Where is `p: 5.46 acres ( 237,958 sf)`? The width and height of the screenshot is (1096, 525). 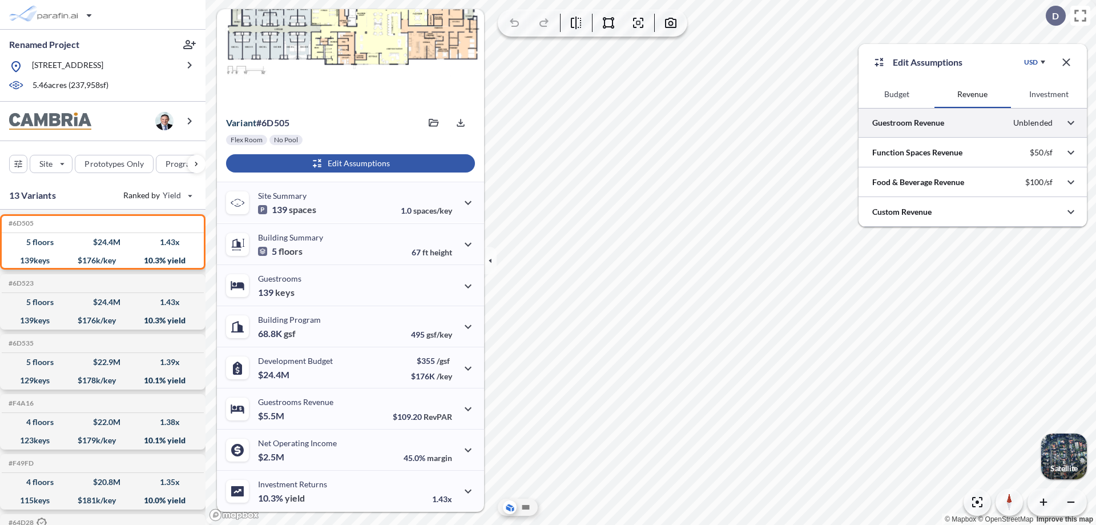 p: 5.46 acres ( 237,958 sf) is located at coordinates (70, 86).